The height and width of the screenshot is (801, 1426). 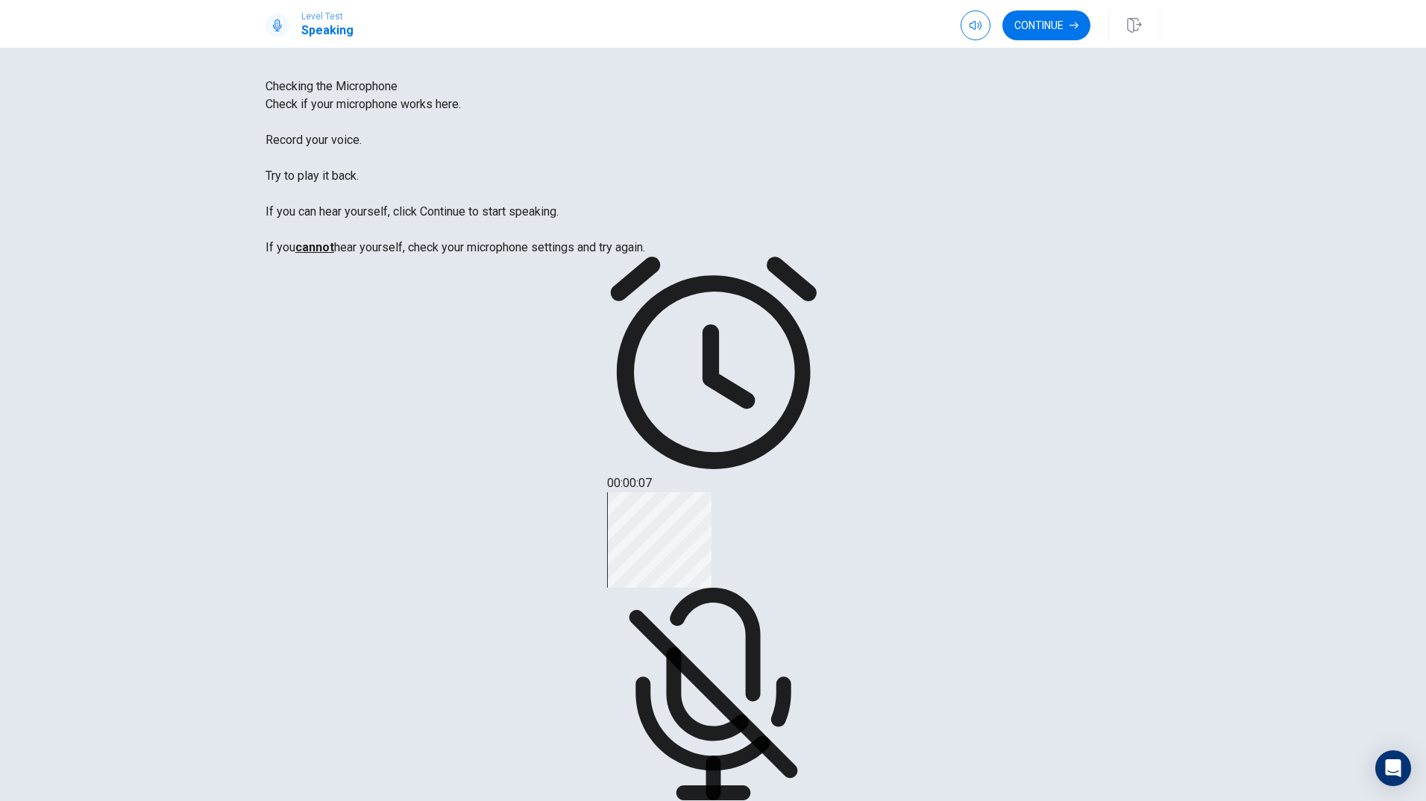 What do you see at coordinates (327, 31) in the screenshot?
I see `h1: Speaking` at bounding box center [327, 31].